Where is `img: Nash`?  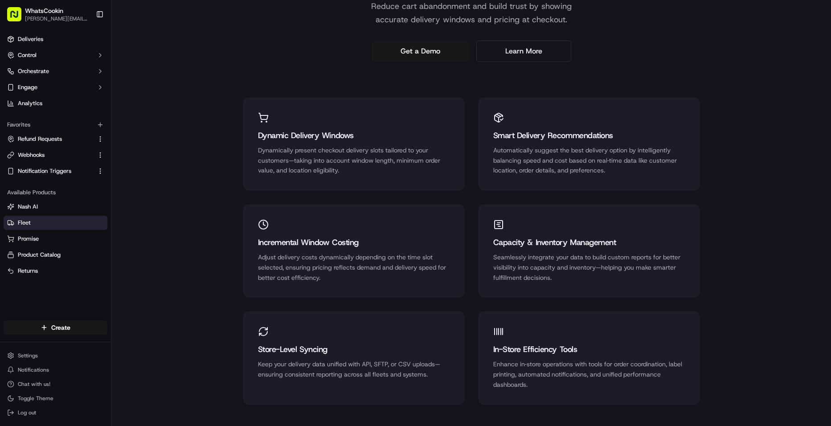 img: Nash is located at coordinates (18, 18).